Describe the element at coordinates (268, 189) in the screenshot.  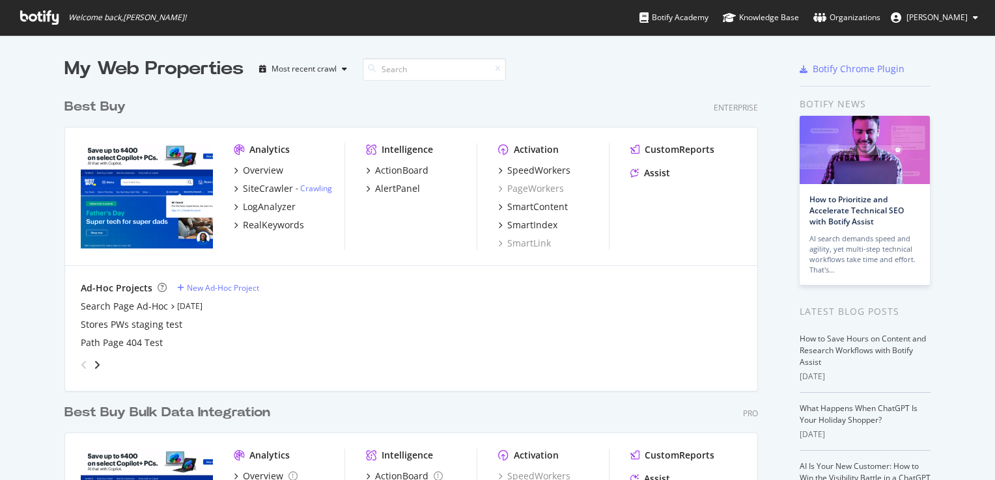
I see `div: SiteCrawler` at that location.